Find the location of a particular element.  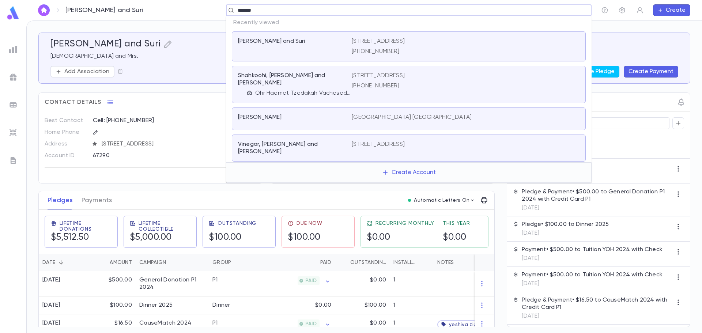

div: $100.00 is located at coordinates (112, 305).